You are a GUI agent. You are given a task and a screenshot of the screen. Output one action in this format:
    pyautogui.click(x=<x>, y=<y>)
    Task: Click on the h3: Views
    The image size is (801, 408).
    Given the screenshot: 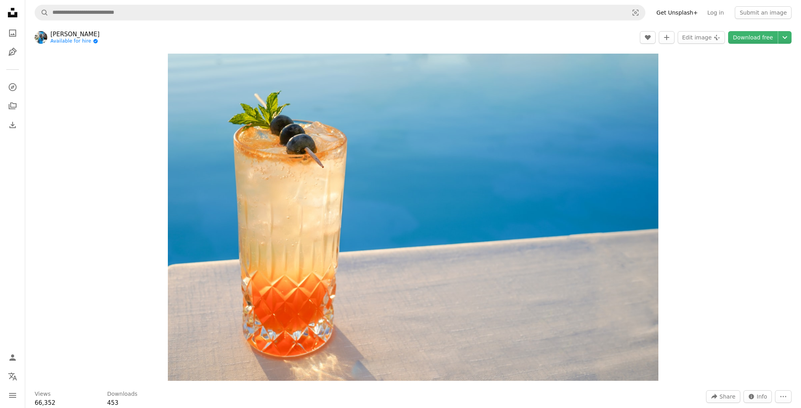 What is the action you would take?
    pyautogui.click(x=43, y=394)
    